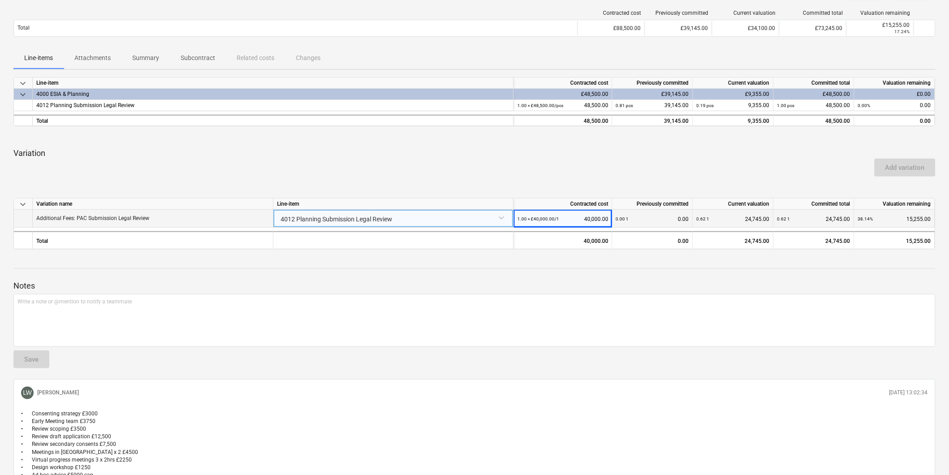 The image size is (949, 475). Describe the element at coordinates (865, 105) in the screenshot. I see `small: 0.00%` at that location.